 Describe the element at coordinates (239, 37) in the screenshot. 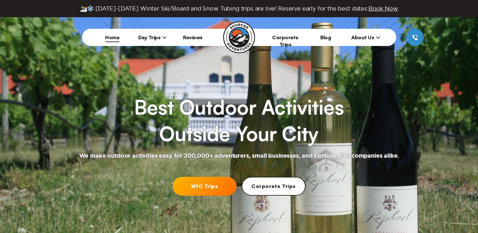

I see `img: Sourced Adventures company logo` at that location.